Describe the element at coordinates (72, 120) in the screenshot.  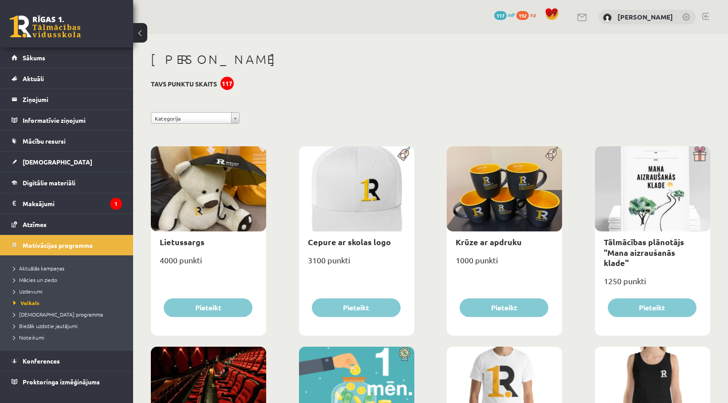
I see `legend: Informatīvie ziņojumi` at that location.